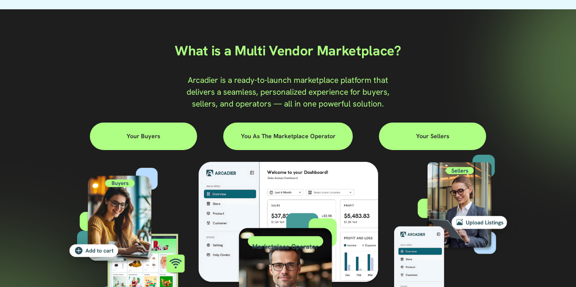 Image resolution: width=576 pixels, height=287 pixels. I want to click on a: Your Sellers, so click(433, 136).